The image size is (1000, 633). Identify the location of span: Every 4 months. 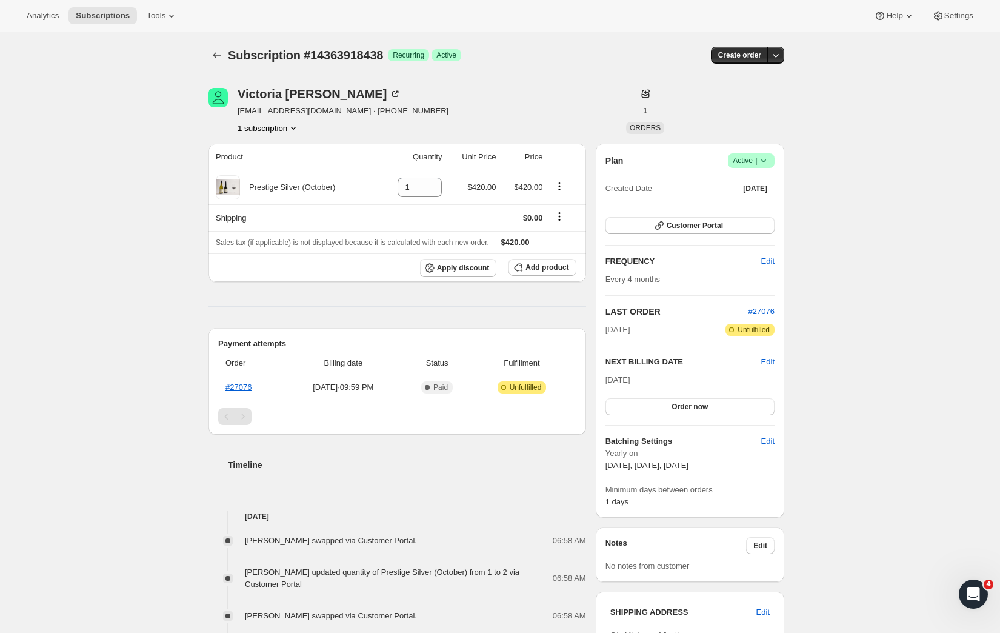
(633, 279).